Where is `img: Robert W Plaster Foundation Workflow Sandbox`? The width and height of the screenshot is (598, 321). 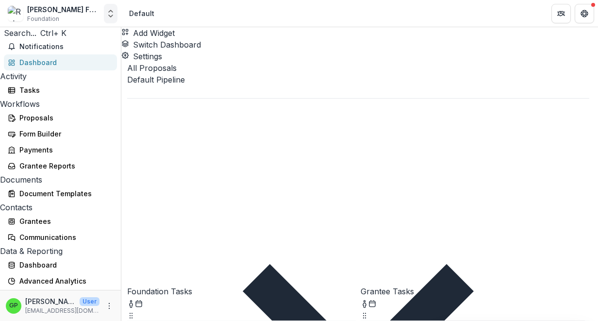 img: Robert W Plaster Foundation Workflow Sandbox is located at coordinates (16, 14).